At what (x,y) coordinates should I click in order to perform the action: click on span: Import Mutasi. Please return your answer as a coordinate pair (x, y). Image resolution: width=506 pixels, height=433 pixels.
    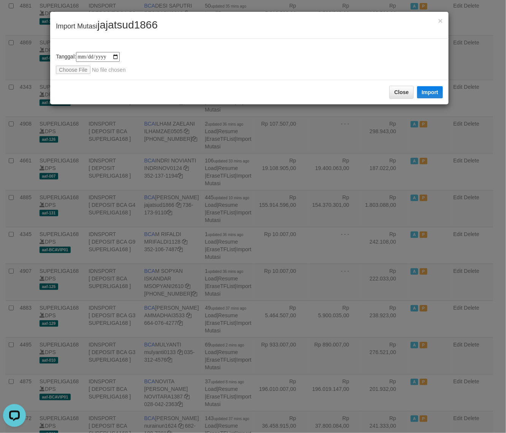
    Looking at the image, I should click on (107, 26).